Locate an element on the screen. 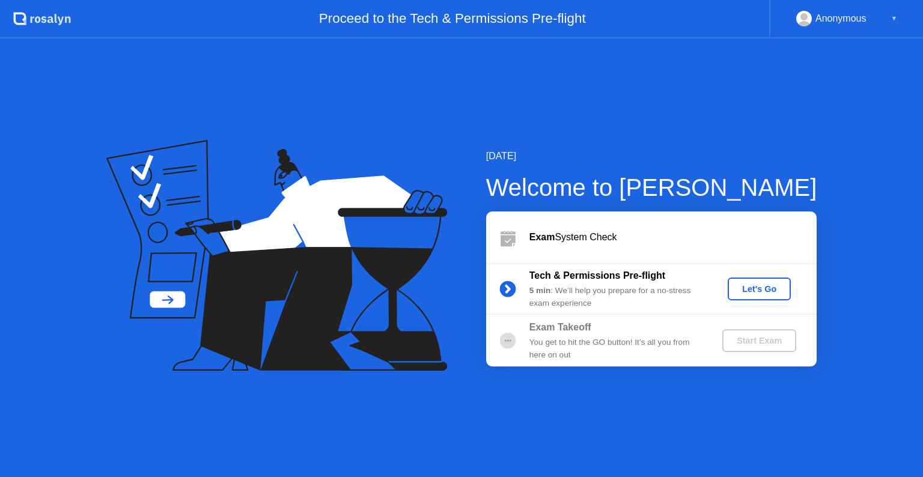 This screenshot has height=477, width=923. b: Tech & Permissions Pre-flight is located at coordinates (597, 275).